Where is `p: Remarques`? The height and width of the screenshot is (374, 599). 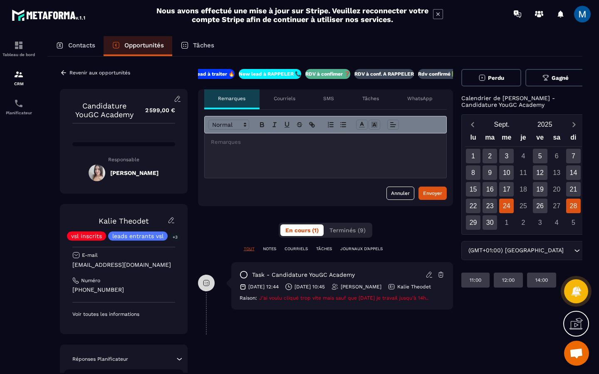
p: Remarques is located at coordinates (232, 99).